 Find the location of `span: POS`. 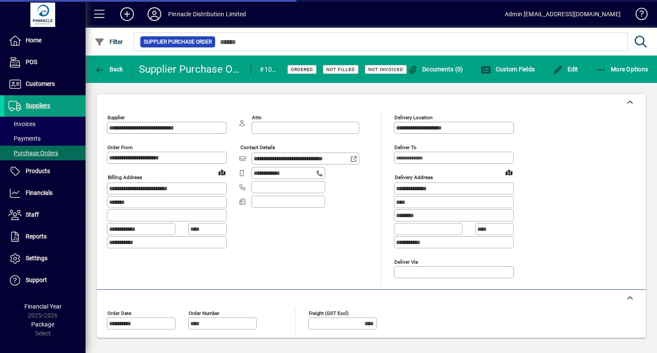

span: POS is located at coordinates (31, 62).